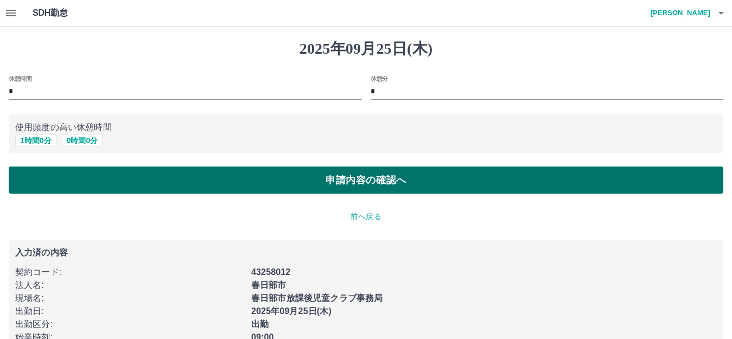  What do you see at coordinates (260, 324) in the screenshot?
I see `b: 出勤` at bounding box center [260, 324].